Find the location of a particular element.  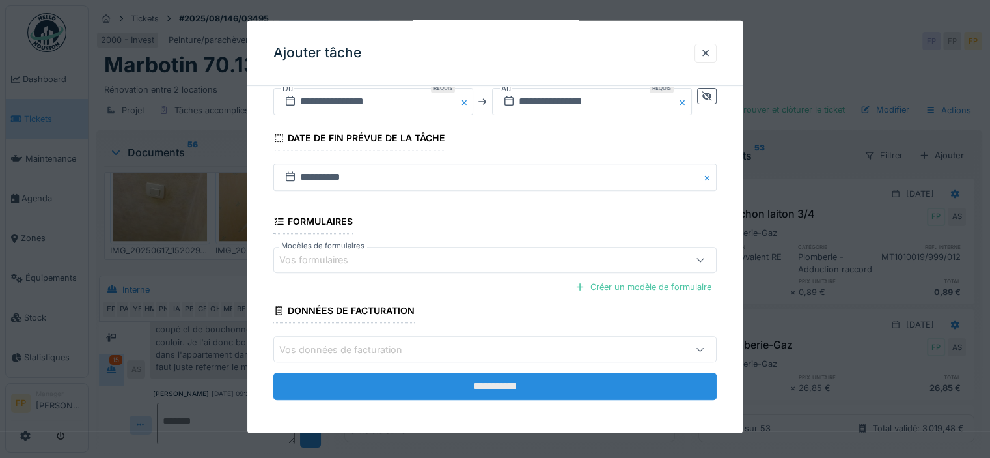

div: Vos formulaires is located at coordinates (323, 260).